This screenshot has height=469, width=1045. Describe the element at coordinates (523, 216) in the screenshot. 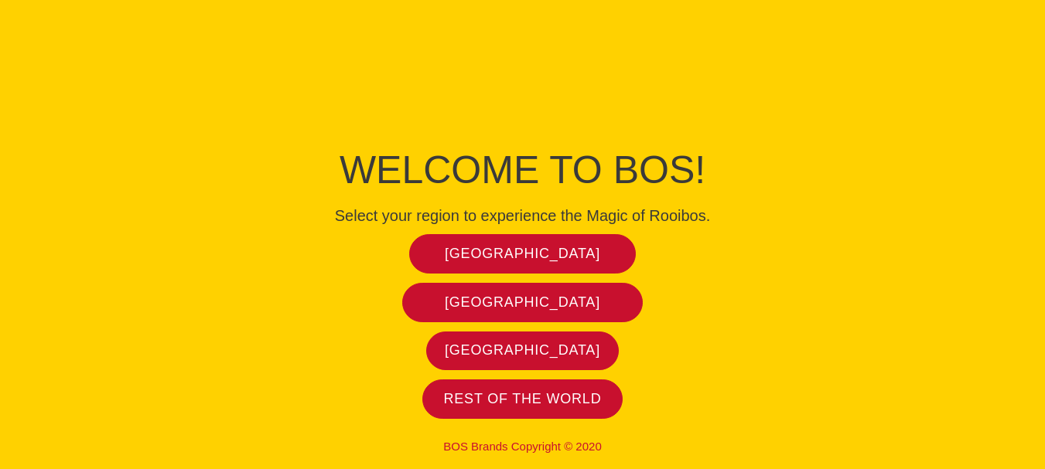

I see `h4: Select your region to experience the Magic of Rooibos.` at that location.